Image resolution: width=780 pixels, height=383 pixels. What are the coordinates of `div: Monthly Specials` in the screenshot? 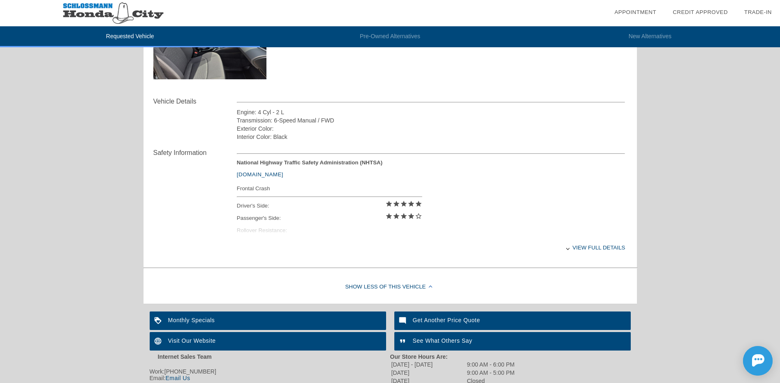 It's located at (268, 321).